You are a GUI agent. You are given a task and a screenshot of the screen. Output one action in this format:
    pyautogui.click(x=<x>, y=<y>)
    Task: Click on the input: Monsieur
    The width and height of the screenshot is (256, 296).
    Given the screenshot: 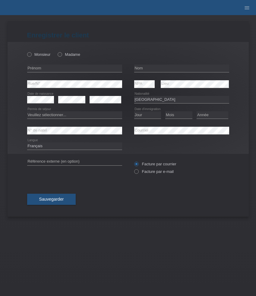 What is the action you would take?
    pyautogui.click(x=29, y=54)
    